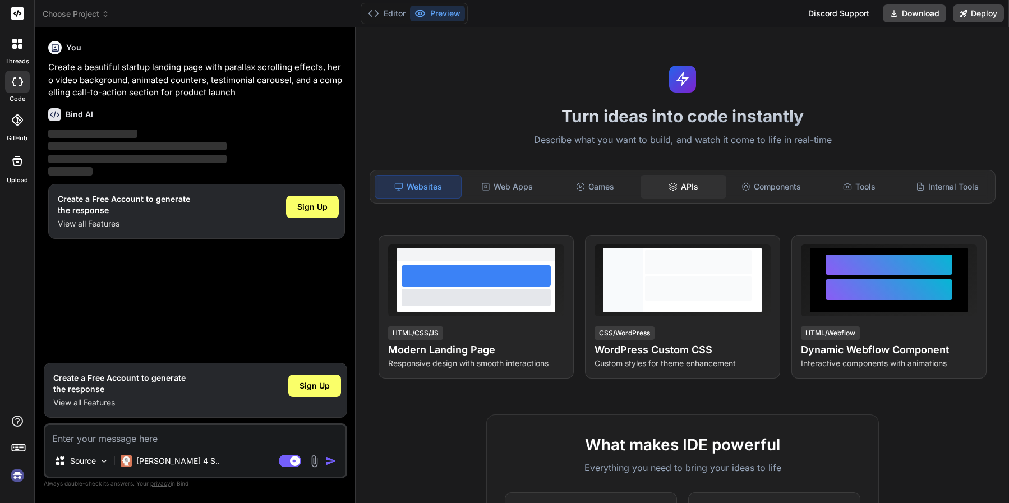 This screenshot has width=1009, height=503. Describe the element at coordinates (914, 13) in the screenshot. I see `button: Download` at that location.